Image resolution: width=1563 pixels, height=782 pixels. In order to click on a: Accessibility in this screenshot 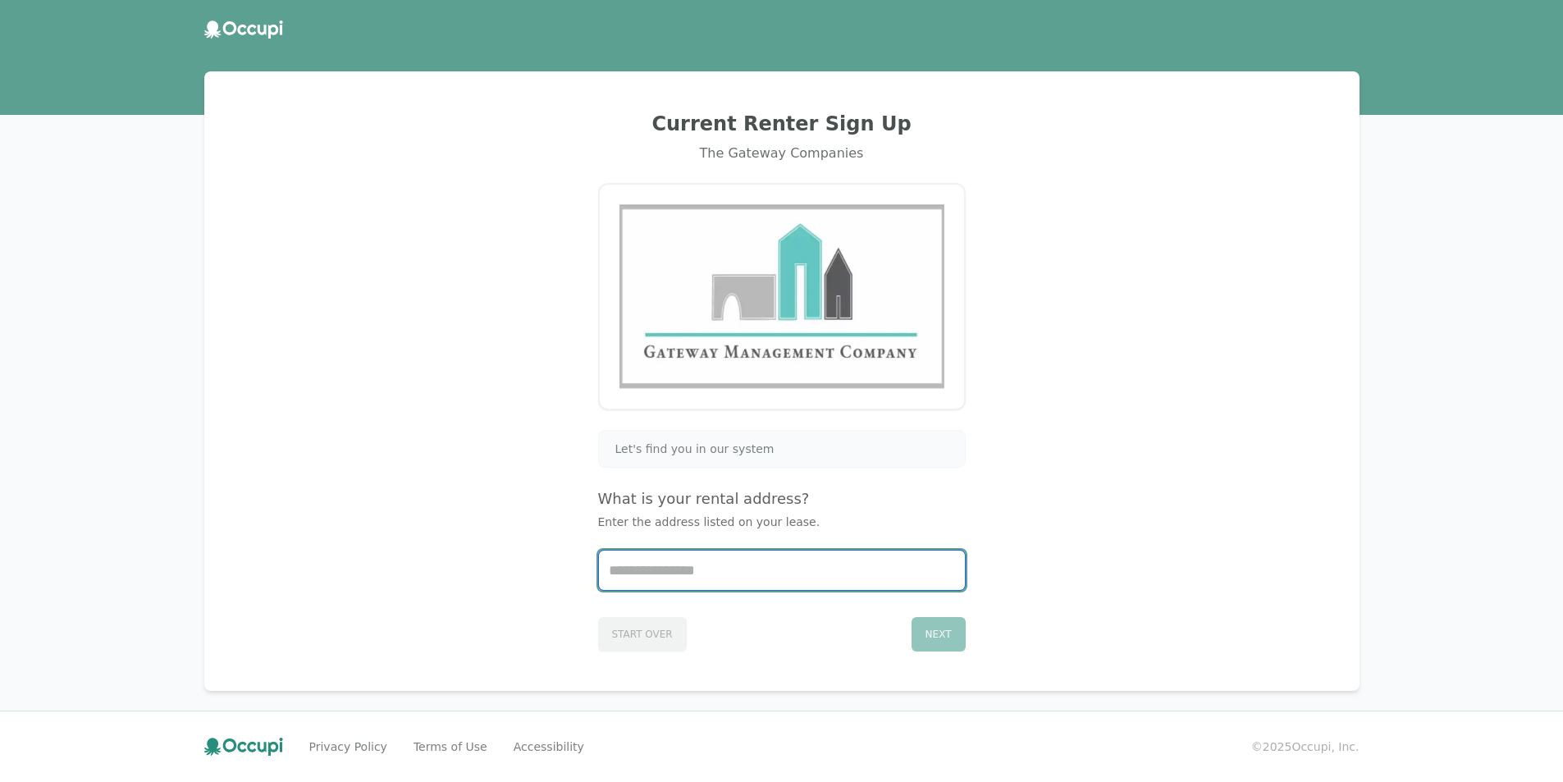, I will do `click(549, 747)`.